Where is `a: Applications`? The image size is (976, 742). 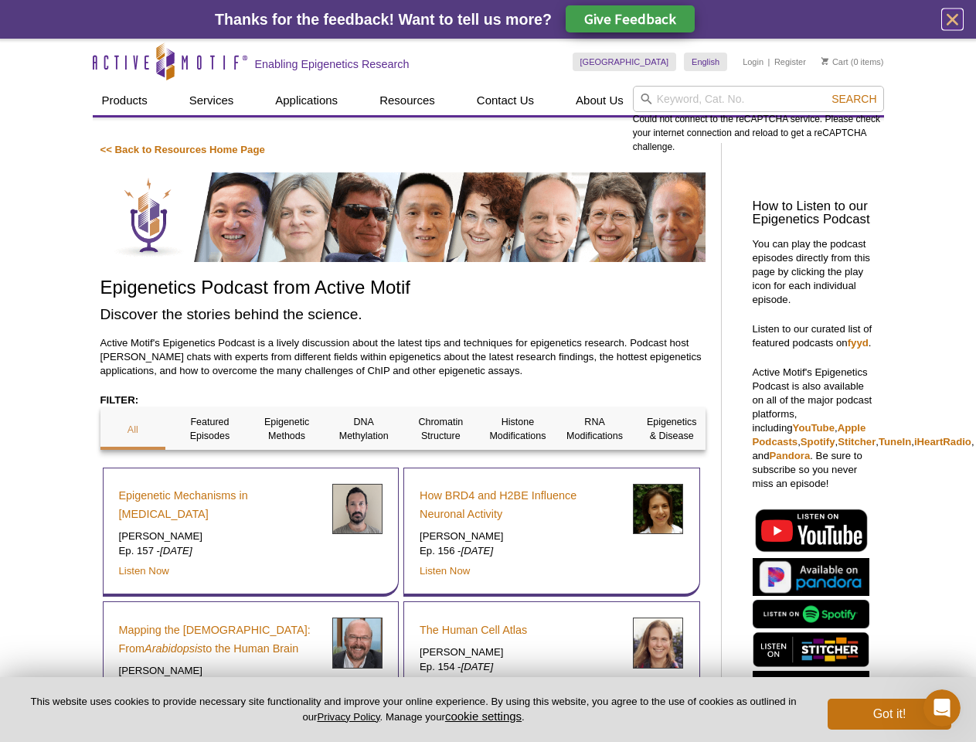 a: Applications is located at coordinates (306, 100).